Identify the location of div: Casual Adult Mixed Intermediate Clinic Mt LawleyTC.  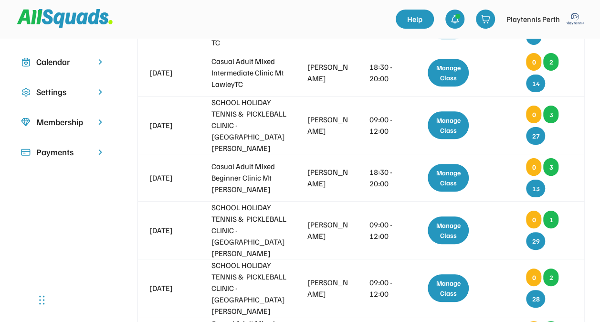
(250, 73).